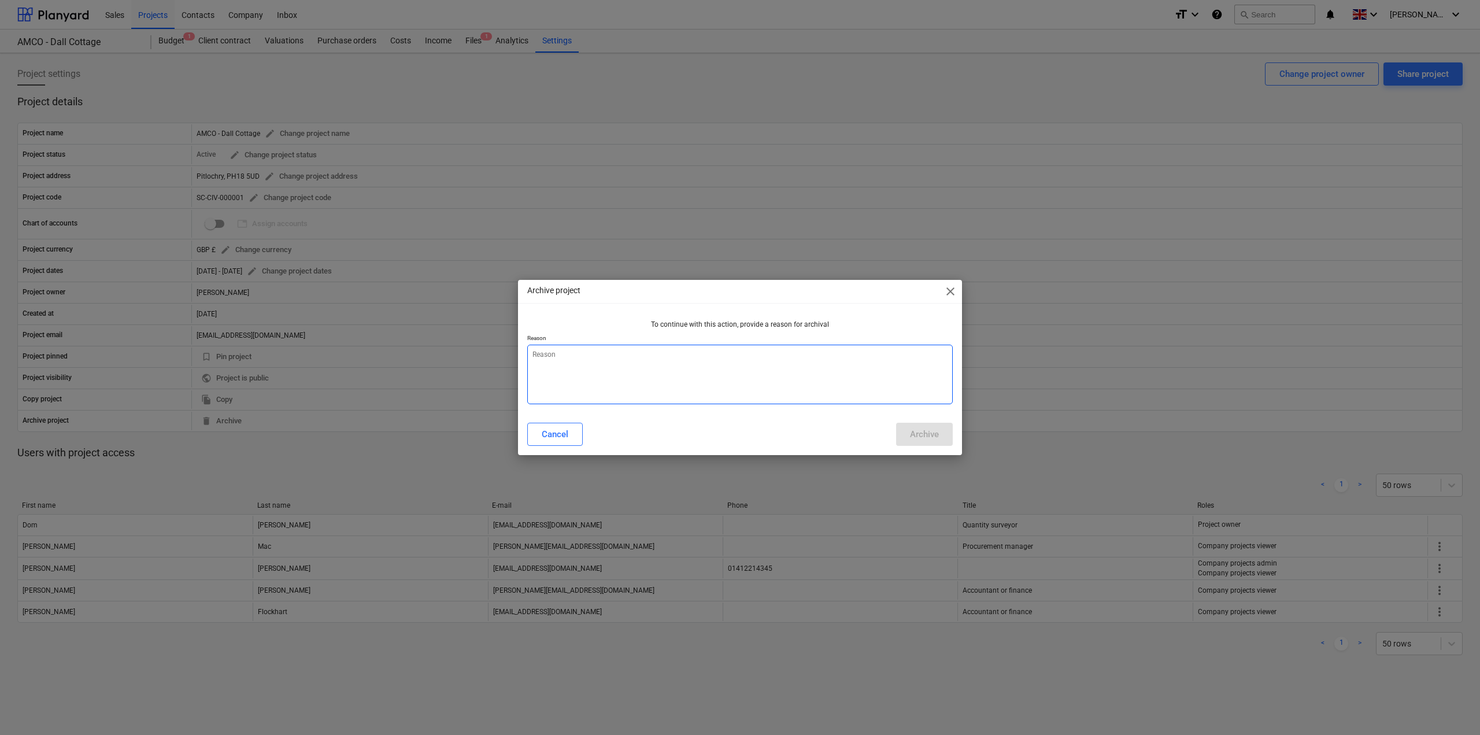 The image size is (1480, 735). Describe the element at coordinates (555, 434) in the screenshot. I see `button: Cancel` at that location.